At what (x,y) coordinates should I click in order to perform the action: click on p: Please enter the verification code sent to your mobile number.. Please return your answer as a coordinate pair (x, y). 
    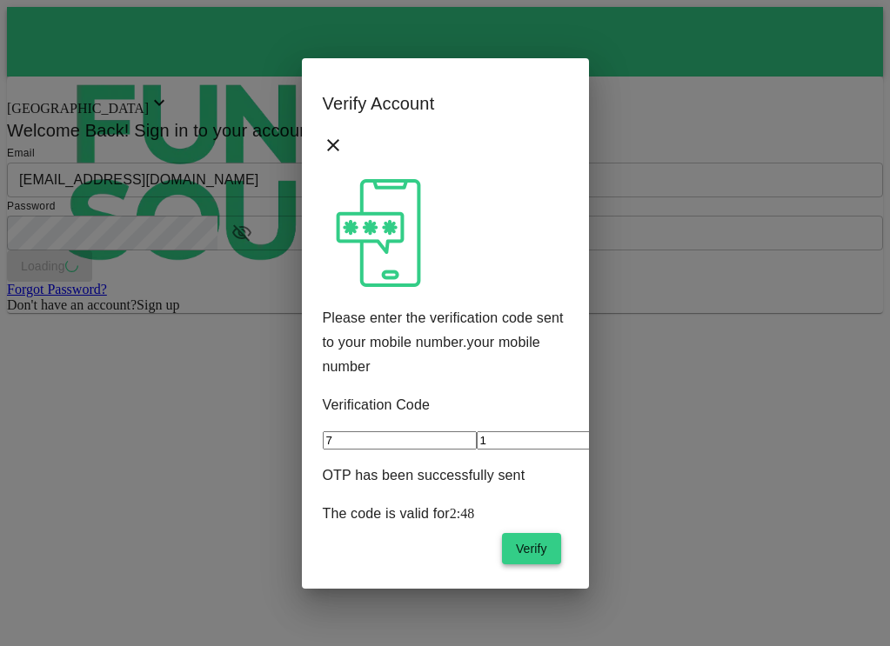
    Looking at the image, I should click on (445, 343).